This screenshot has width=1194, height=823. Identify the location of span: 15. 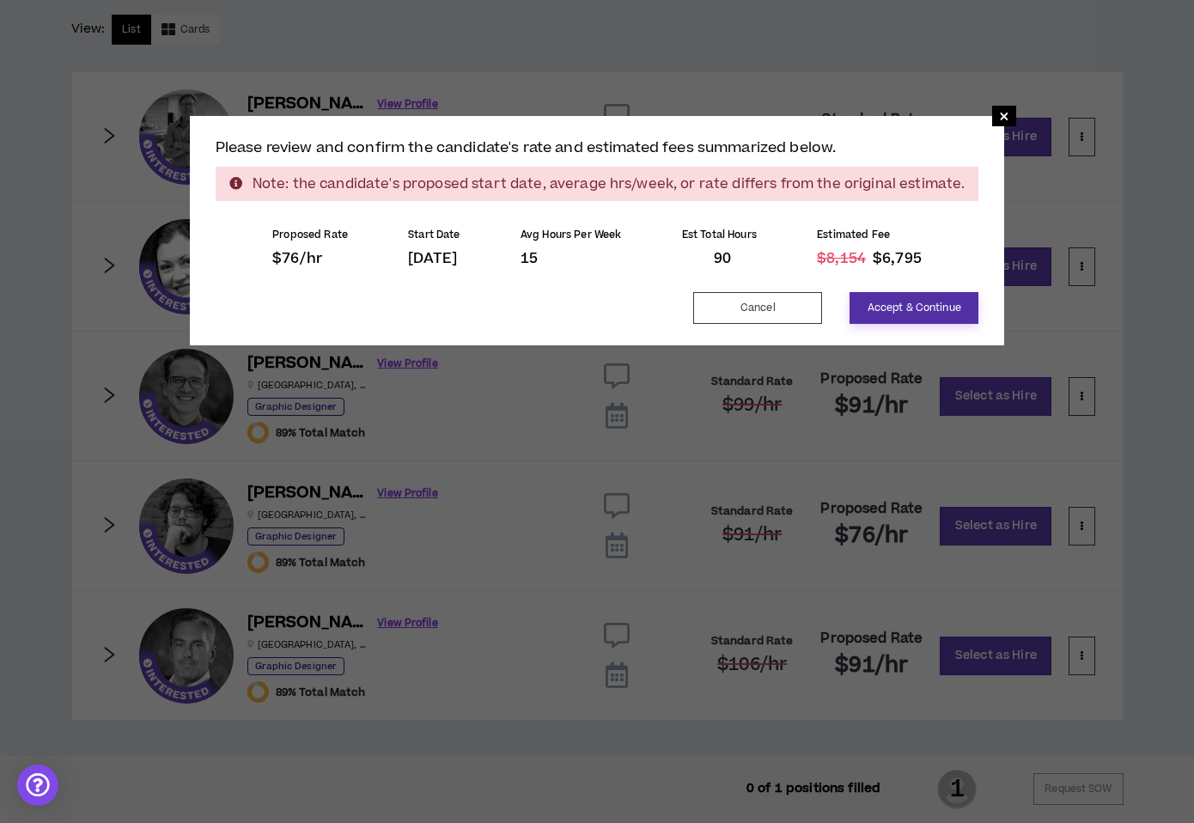
(529, 259).